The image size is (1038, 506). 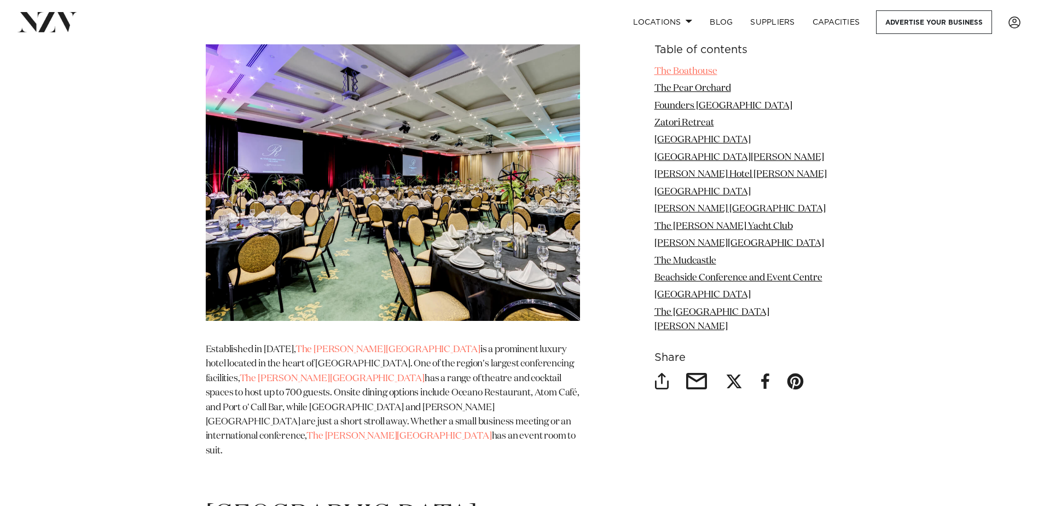 I want to click on img: nzv-logo.png, so click(x=47, y=22).